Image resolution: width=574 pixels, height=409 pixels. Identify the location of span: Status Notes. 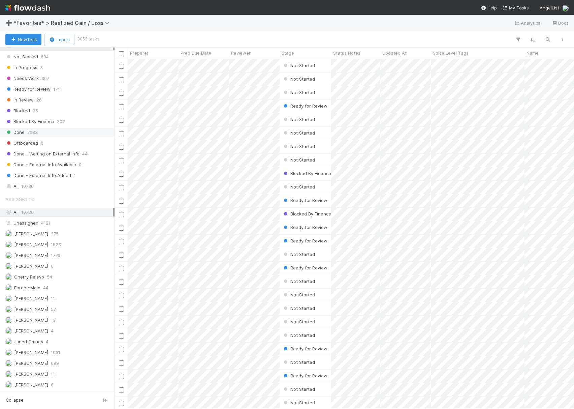
(347, 53).